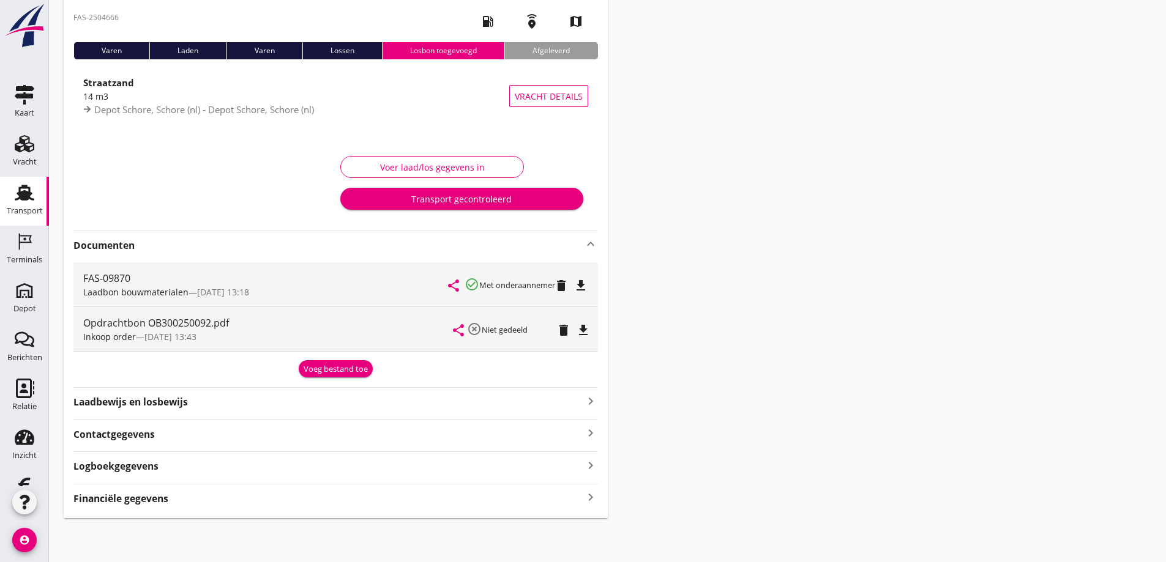 Image resolution: width=1166 pixels, height=562 pixels. I want to click on i: local_gas_station, so click(488, 21).